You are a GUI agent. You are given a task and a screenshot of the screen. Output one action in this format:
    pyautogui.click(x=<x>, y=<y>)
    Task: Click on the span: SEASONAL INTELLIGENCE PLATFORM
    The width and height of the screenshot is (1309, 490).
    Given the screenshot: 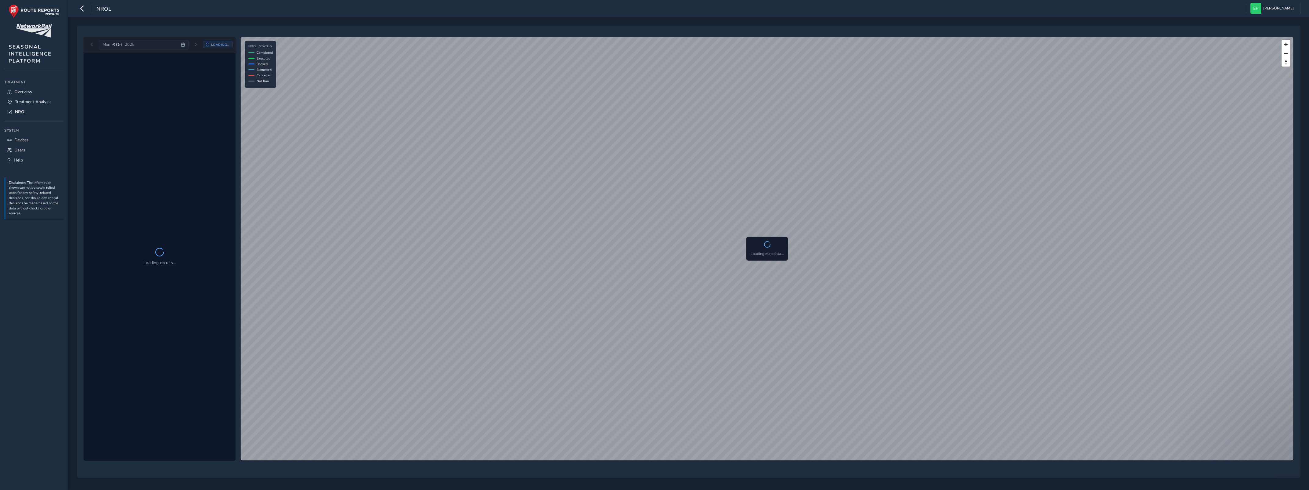 What is the action you would take?
    pyautogui.click(x=30, y=54)
    